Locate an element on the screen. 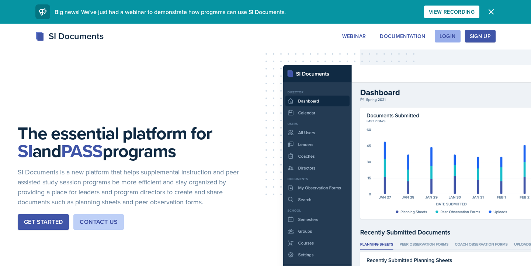  button: View Recording is located at coordinates (452, 12).